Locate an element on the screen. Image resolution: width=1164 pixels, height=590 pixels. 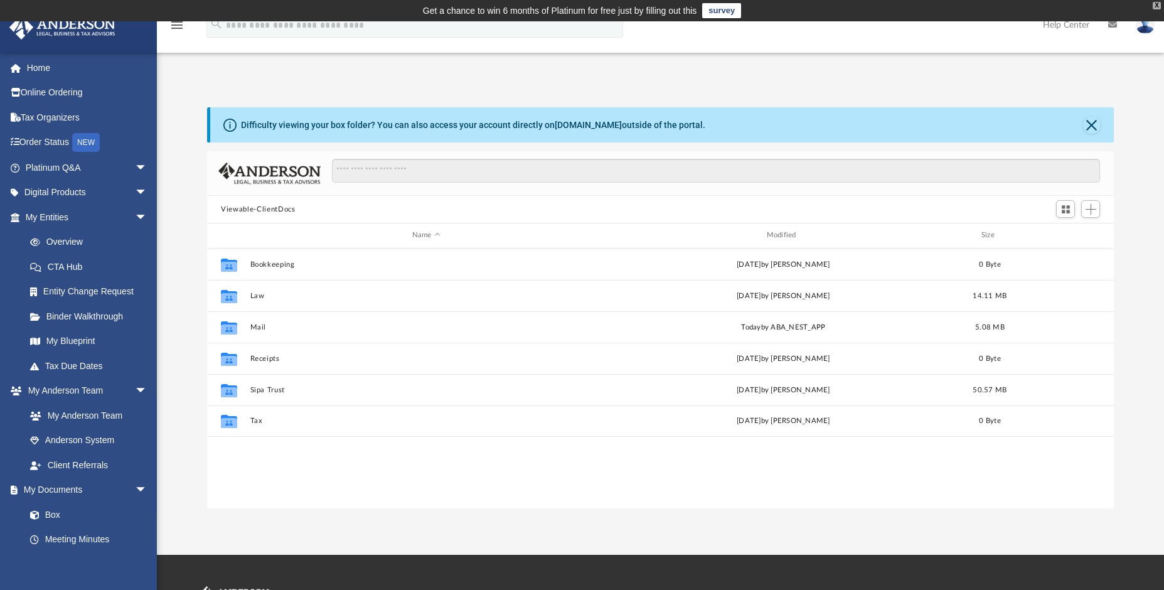
span: today is located at coordinates (751, 326).